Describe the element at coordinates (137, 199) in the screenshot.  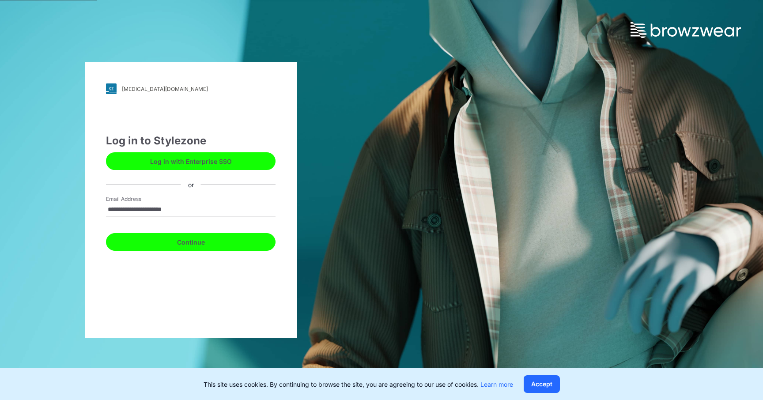
I see `label: Email Address` at that location.